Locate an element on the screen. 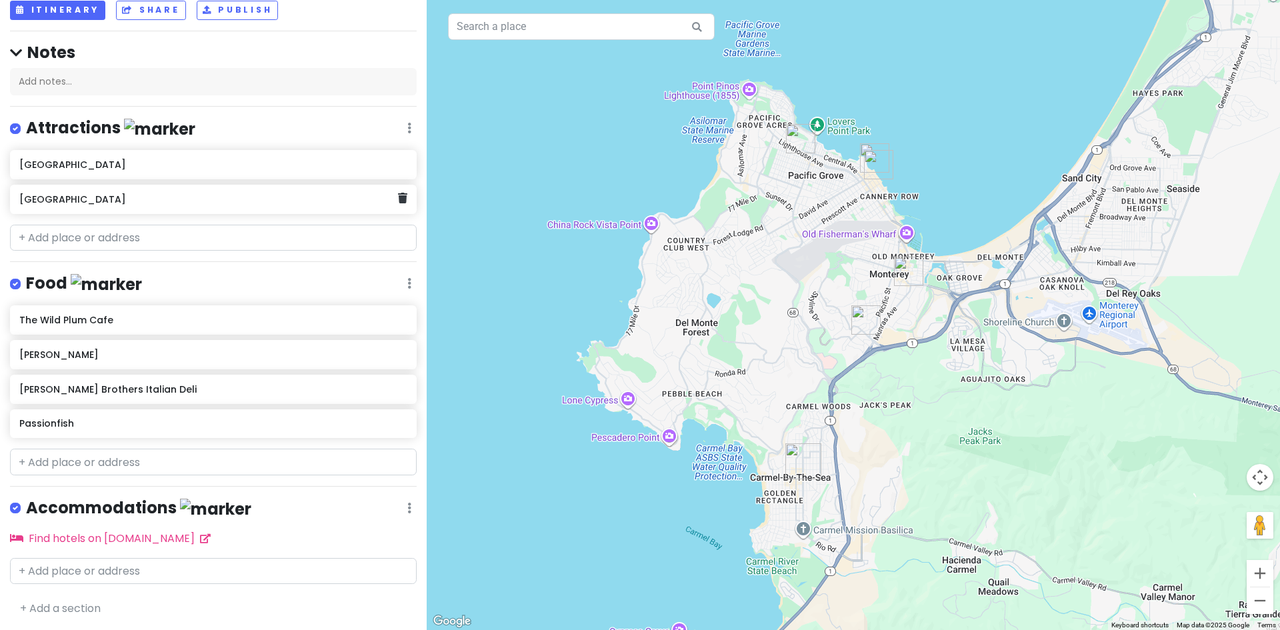  h4: Attractions is located at coordinates (111, 128).